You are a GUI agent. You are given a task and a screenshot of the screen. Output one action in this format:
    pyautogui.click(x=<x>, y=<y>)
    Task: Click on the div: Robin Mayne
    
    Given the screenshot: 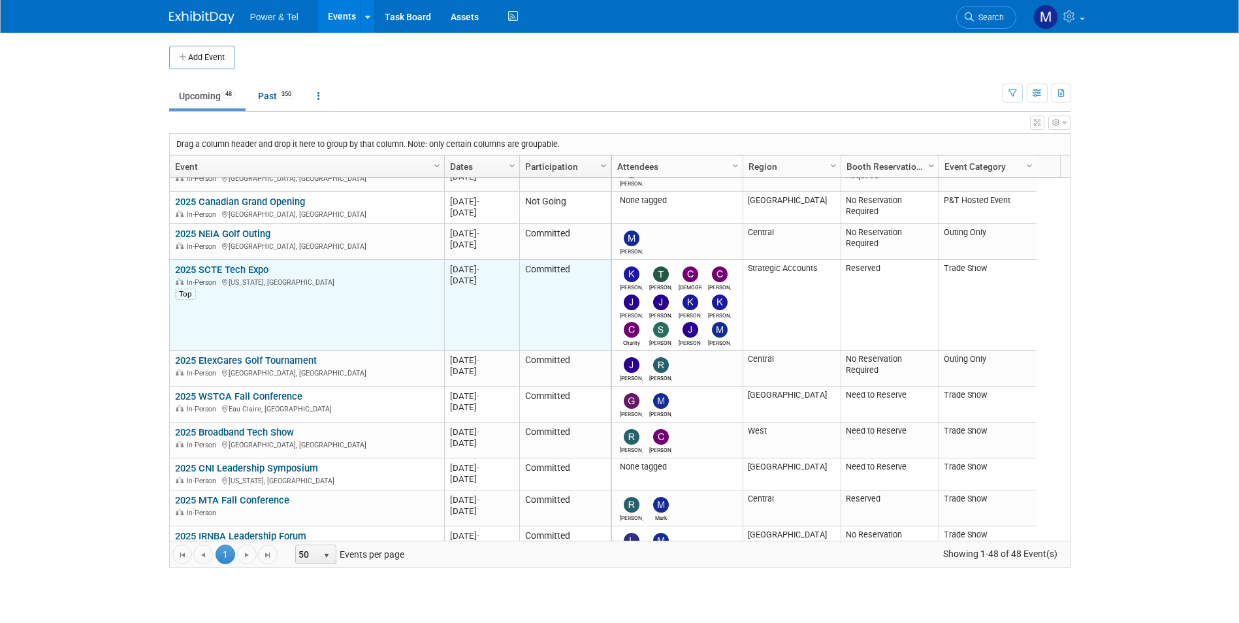 What is the action you would take?
    pyautogui.click(x=631, y=449)
    